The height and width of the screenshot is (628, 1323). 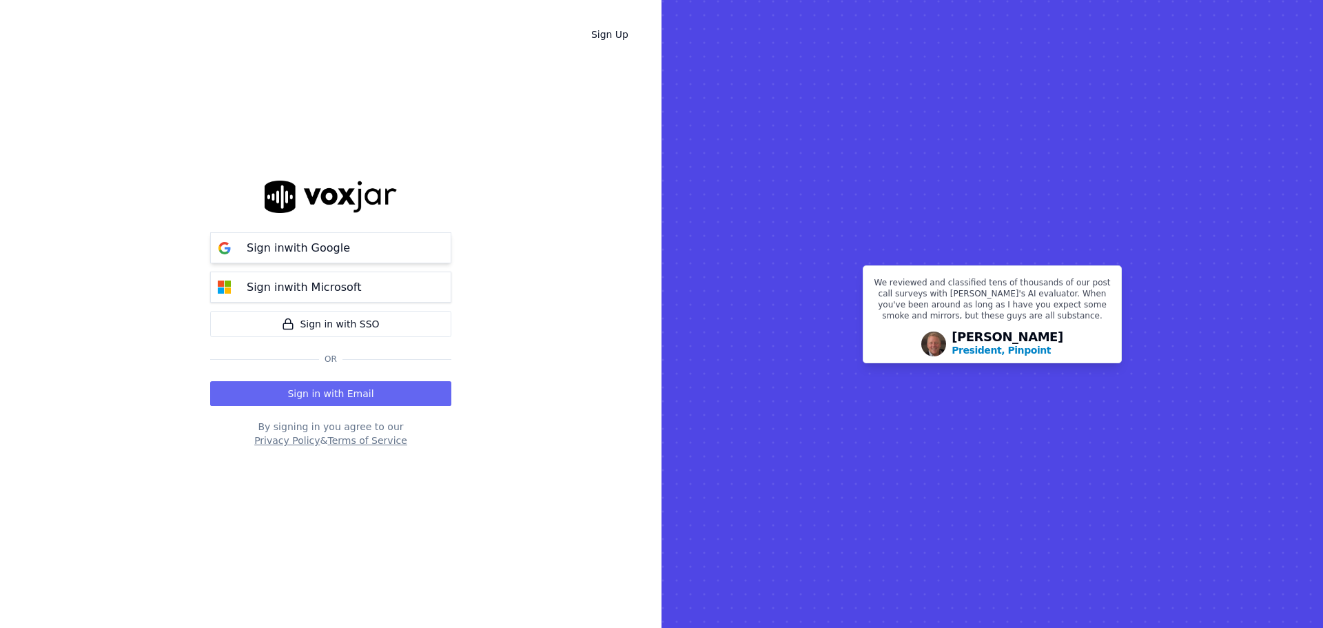 I want to click on button: Terms of Service, so click(x=366, y=440).